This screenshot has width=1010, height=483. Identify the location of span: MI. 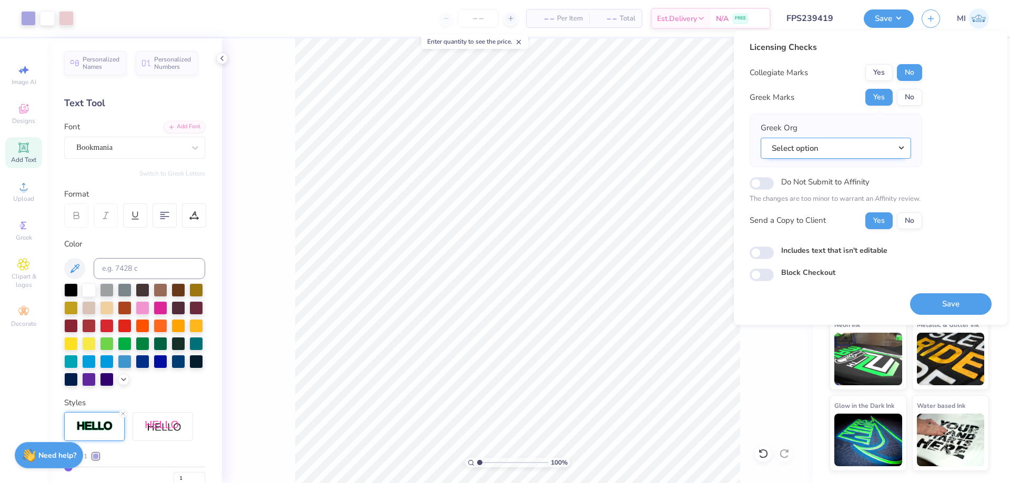
(961, 18).